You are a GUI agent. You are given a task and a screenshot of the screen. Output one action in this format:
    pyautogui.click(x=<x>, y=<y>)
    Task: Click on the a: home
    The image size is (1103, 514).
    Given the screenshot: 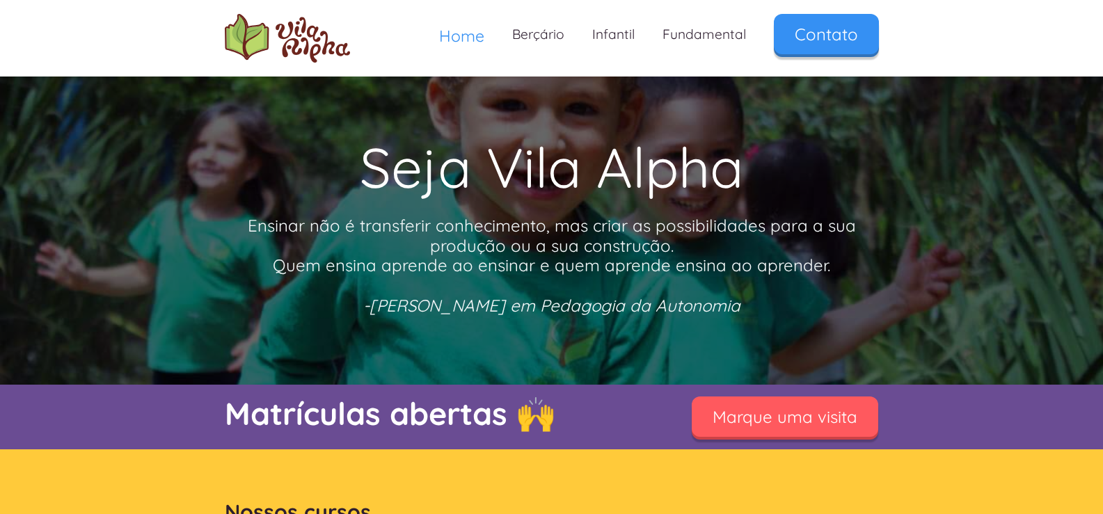 What is the action you would take?
    pyautogui.click(x=288, y=38)
    